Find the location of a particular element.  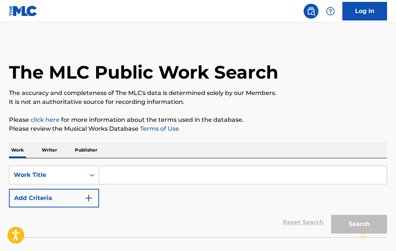

a: Public Search is located at coordinates (311, 11).